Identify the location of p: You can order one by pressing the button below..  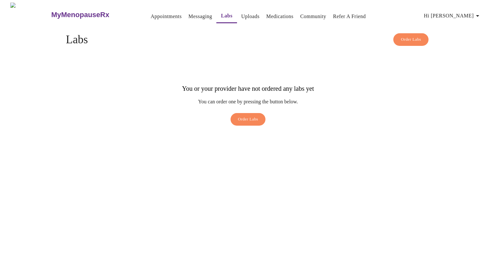
(248, 102).